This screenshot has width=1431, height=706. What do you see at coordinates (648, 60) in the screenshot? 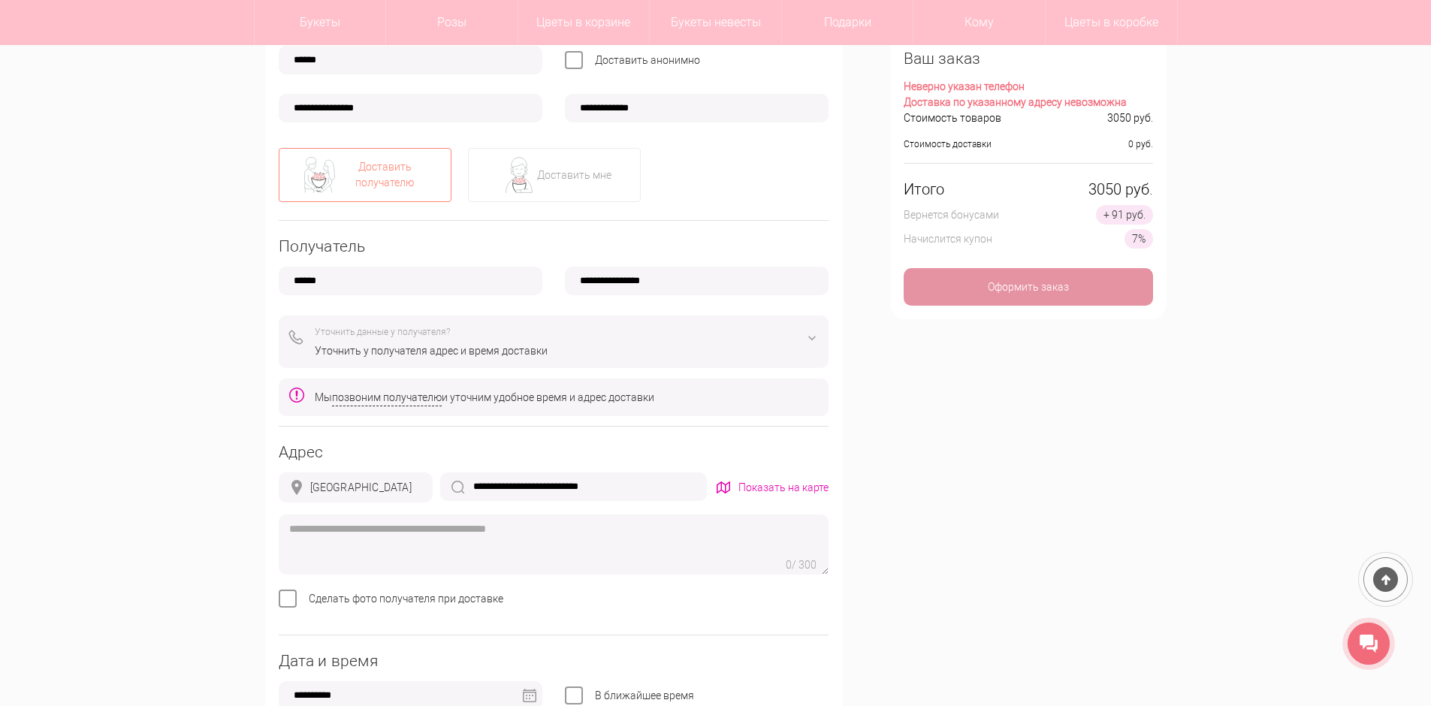
I see `span: Доставить анонимно` at bounding box center [648, 60].